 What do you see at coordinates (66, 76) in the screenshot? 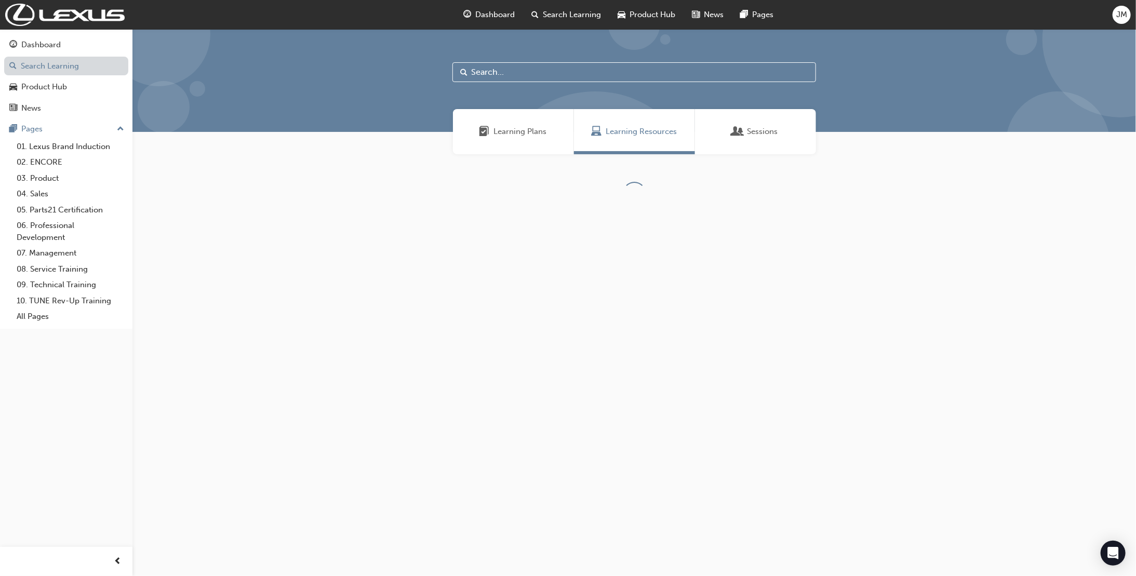
I see `button: DashboardSearch LearningProduct HubNews` at bounding box center [66, 76].